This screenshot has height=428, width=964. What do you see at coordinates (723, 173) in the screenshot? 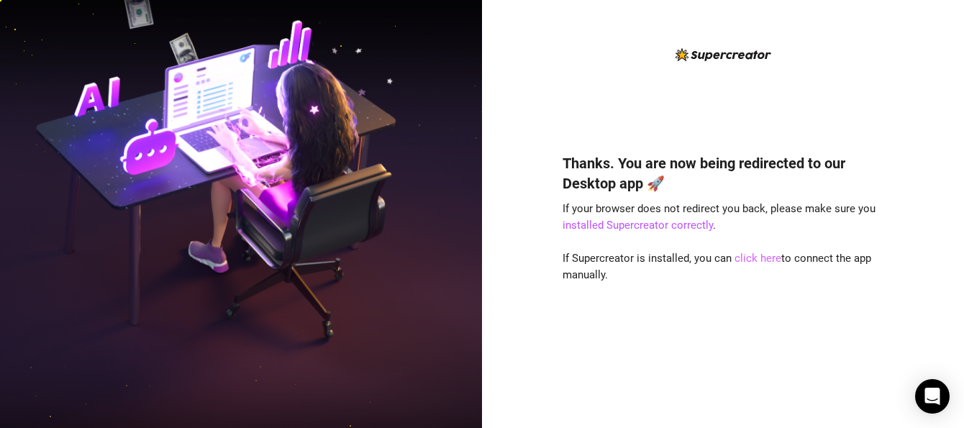
I see `h4: Thanks. You are now being redirected to our Desktop app 🚀` at bounding box center [723, 173].